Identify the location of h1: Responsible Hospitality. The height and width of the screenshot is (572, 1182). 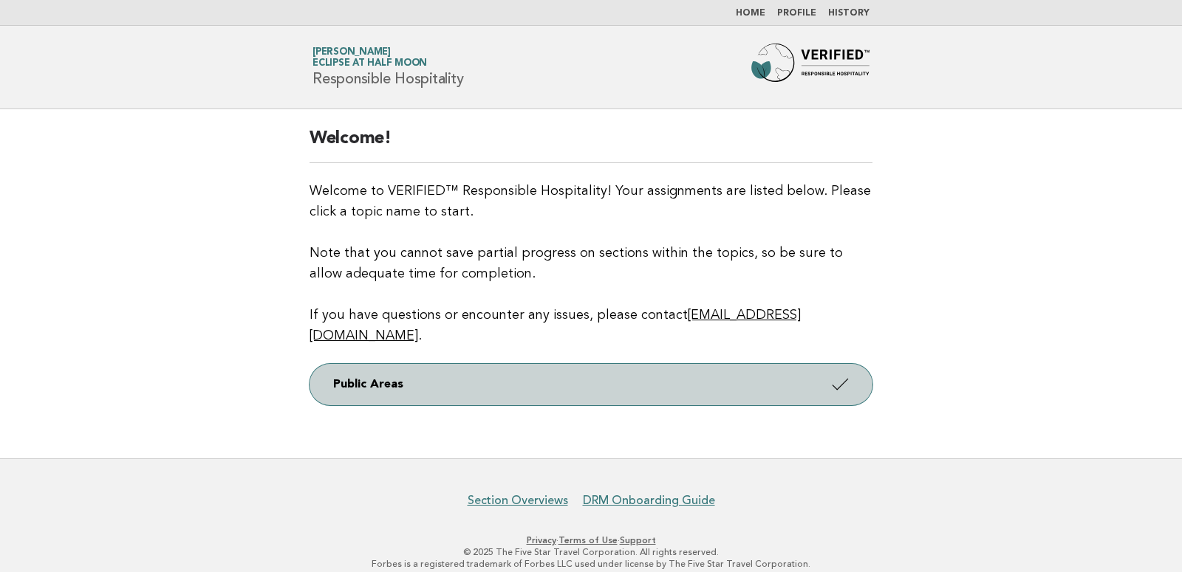
(388, 67).